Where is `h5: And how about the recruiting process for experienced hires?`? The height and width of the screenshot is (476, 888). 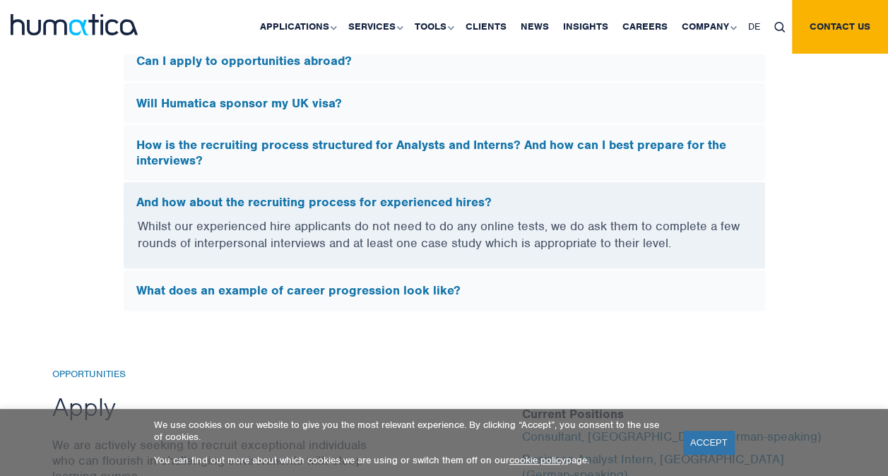 h5: And how about the recruiting process for experienced hires? is located at coordinates (444, 203).